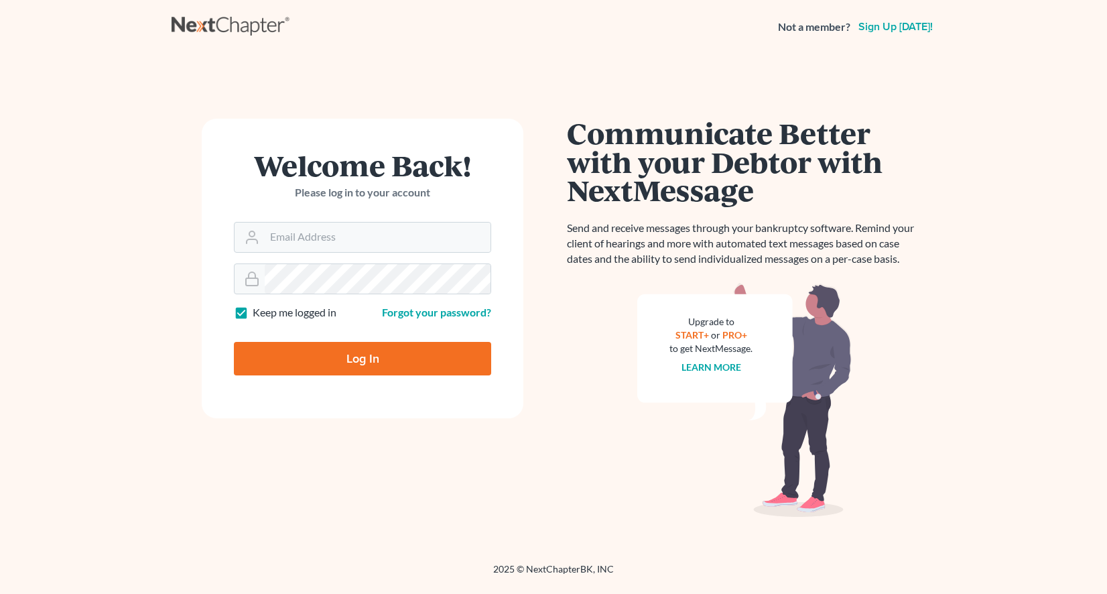 The width and height of the screenshot is (1107, 594). I want to click on a: START+, so click(692, 335).